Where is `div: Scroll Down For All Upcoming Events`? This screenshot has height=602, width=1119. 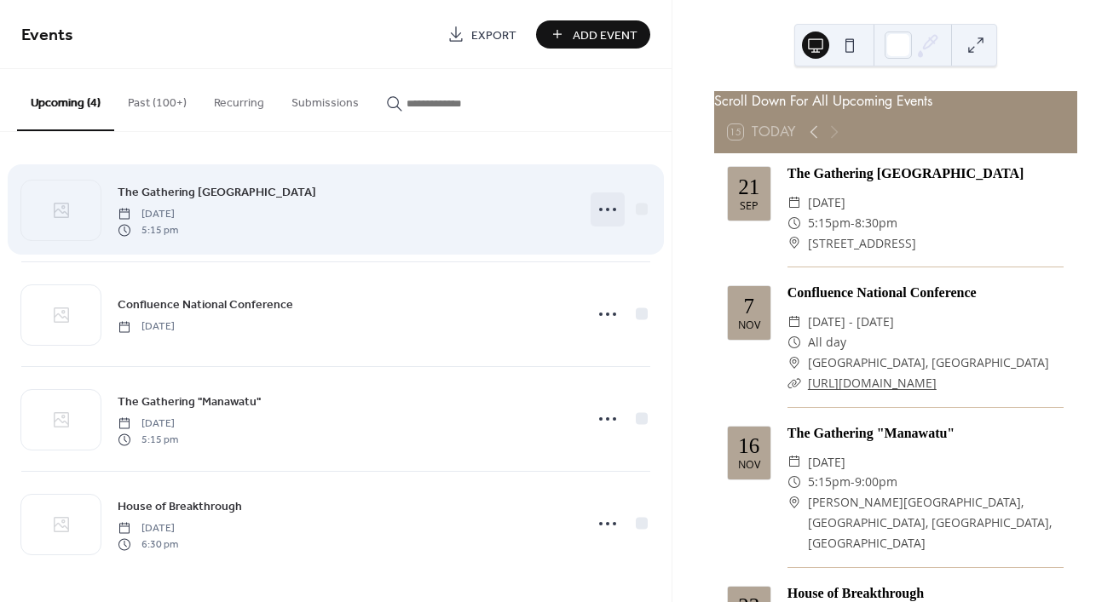
div: Scroll Down For All Upcoming Events is located at coordinates (895, 101).